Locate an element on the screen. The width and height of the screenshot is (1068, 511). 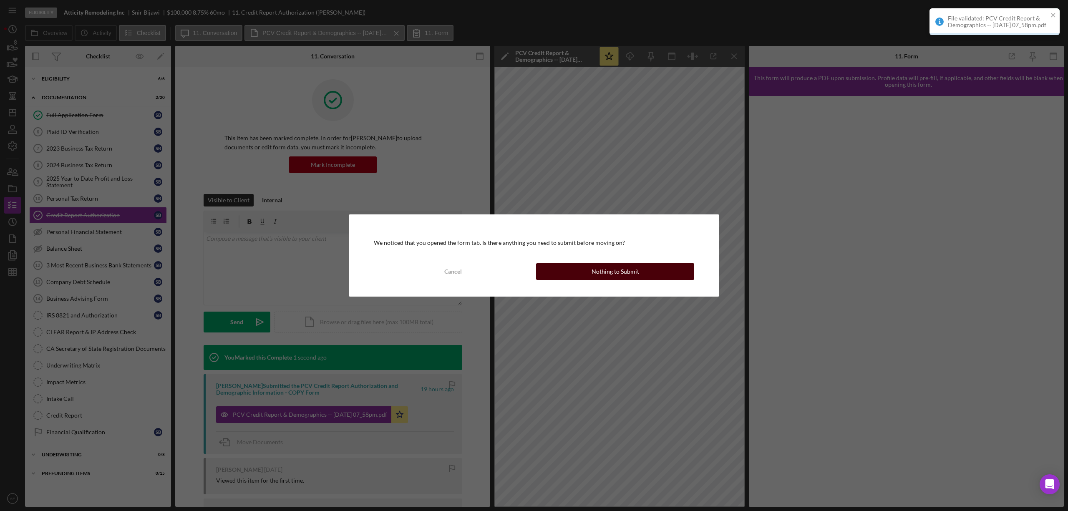
div: We noticed that you opened the form tab. Is there anything you need to submit before moving on? is located at coordinates (534, 243).